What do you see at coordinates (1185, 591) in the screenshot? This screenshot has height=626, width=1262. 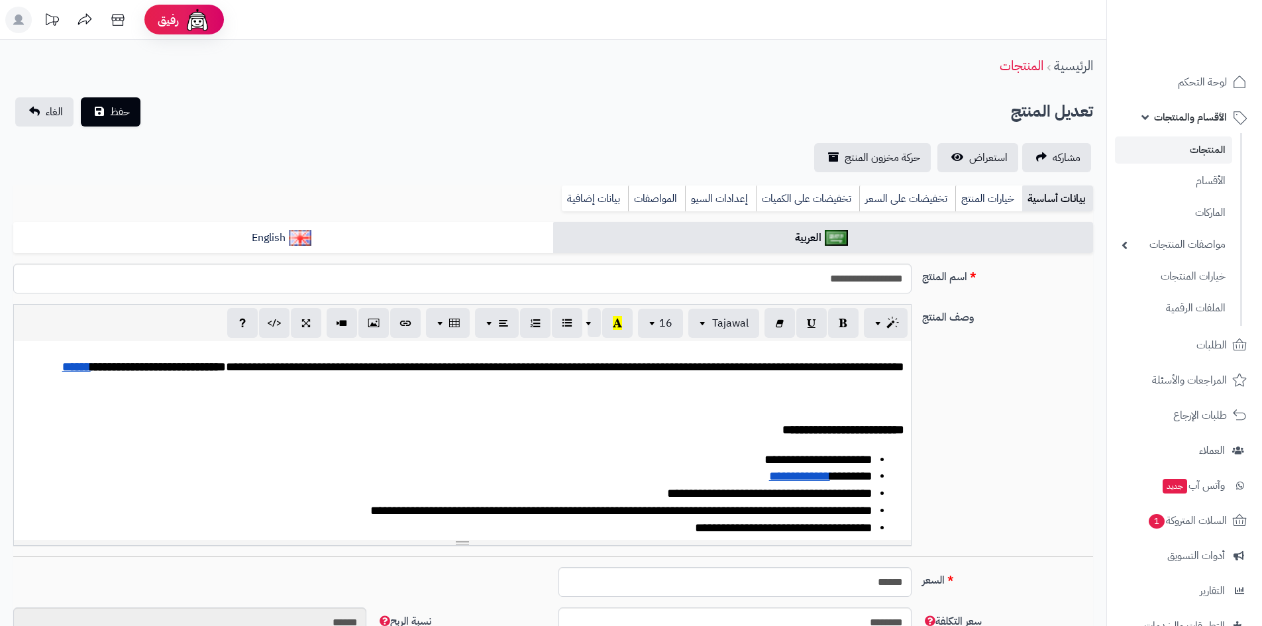 I see `a: التقارير` at bounding box center [1185, 591].